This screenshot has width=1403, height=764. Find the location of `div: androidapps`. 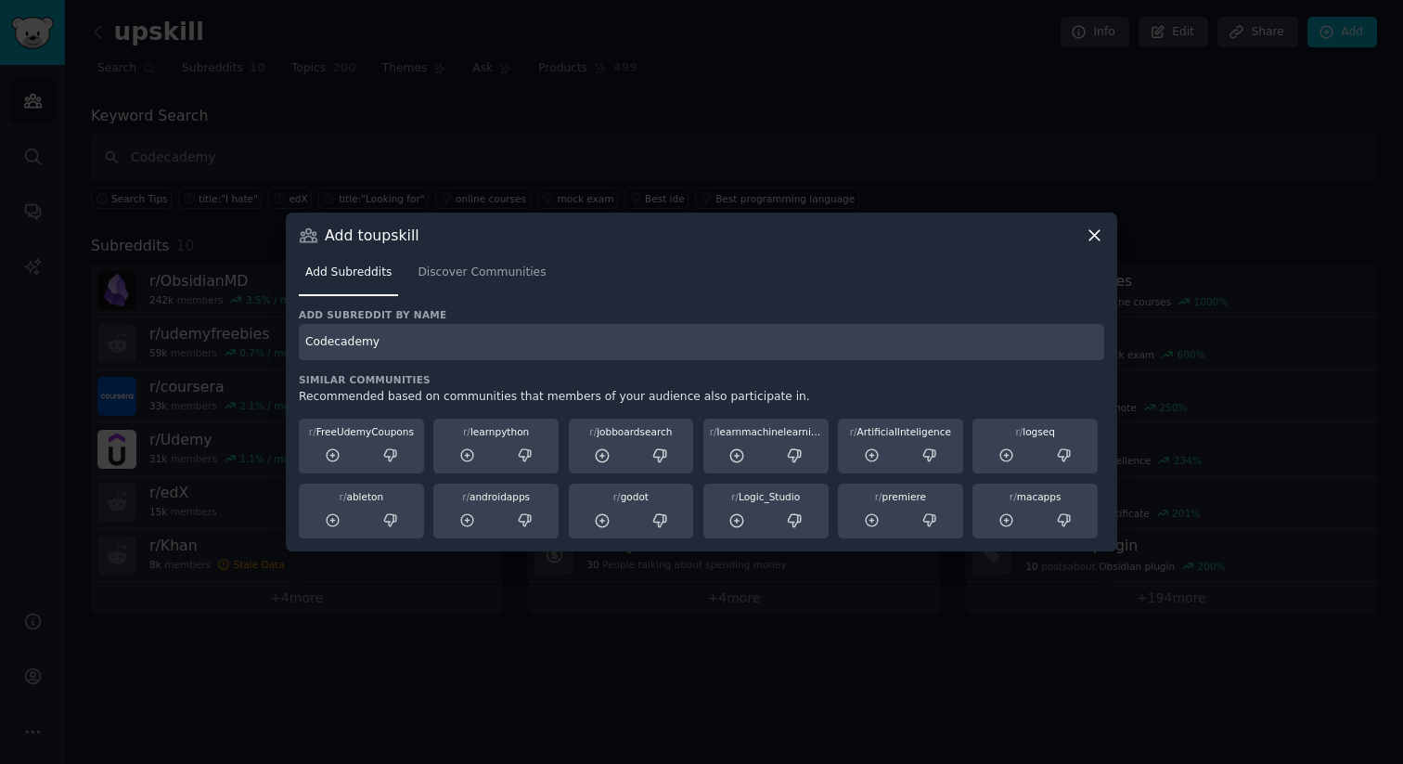

div: androidapps is located at coordinates (496, 496).